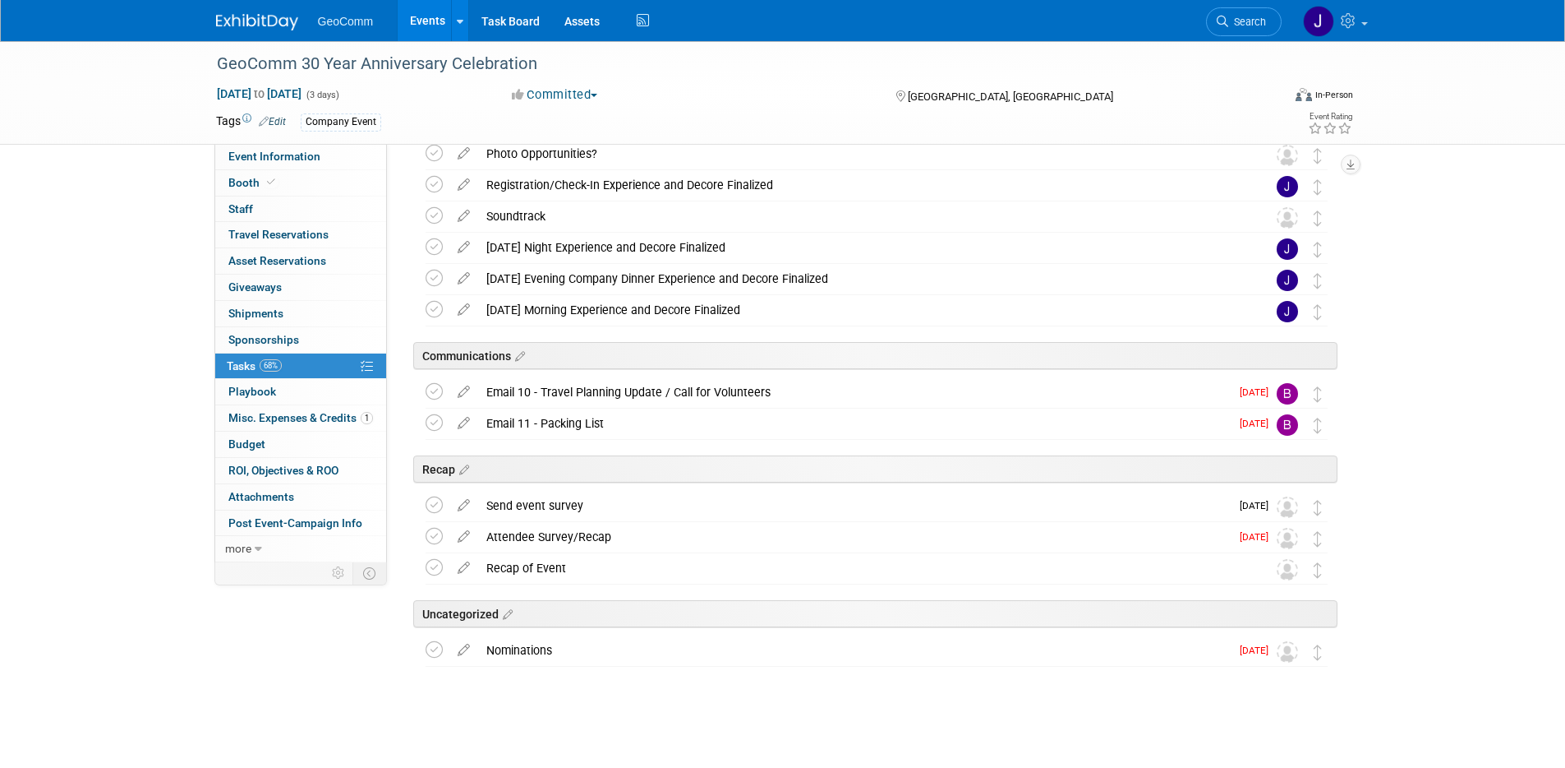  I want to click on a: Giveaways, so click(301, 287).